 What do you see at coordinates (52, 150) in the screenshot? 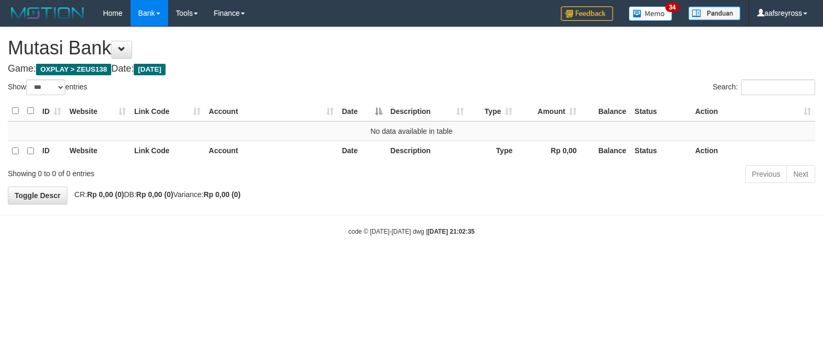
I see `th: ID` at bounding box center [52, 150].